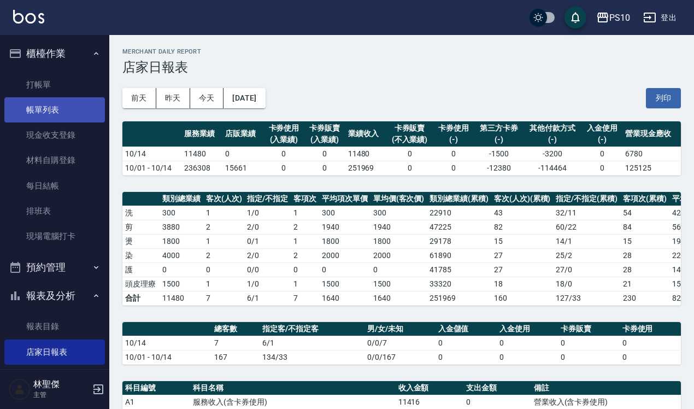  What do you see at coordinates (139, 98) in the screenshot?
I see `button: 前天` at bounding box center [139, 98].